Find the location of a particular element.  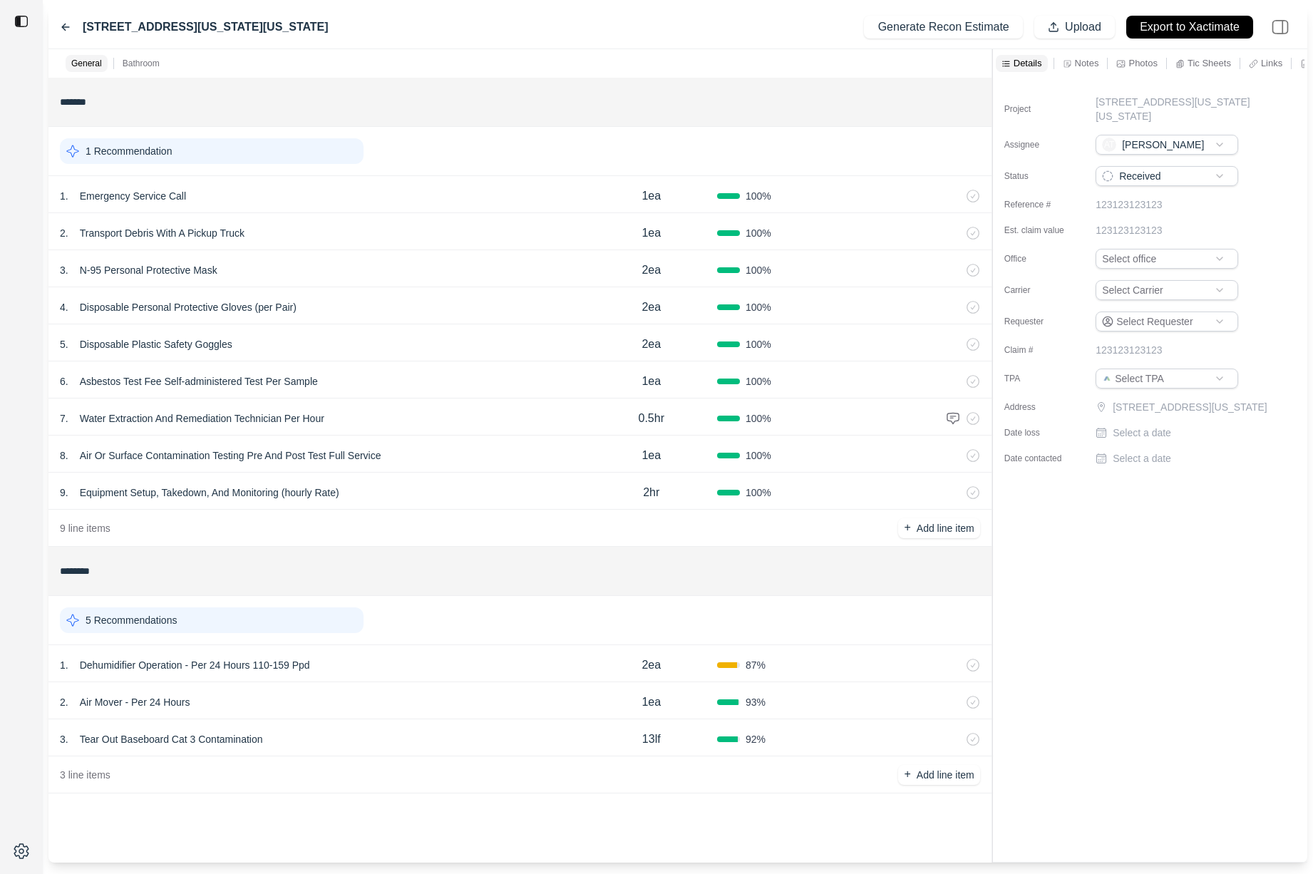

button: Export to Xactimate is located at coordinates (1190, 27).